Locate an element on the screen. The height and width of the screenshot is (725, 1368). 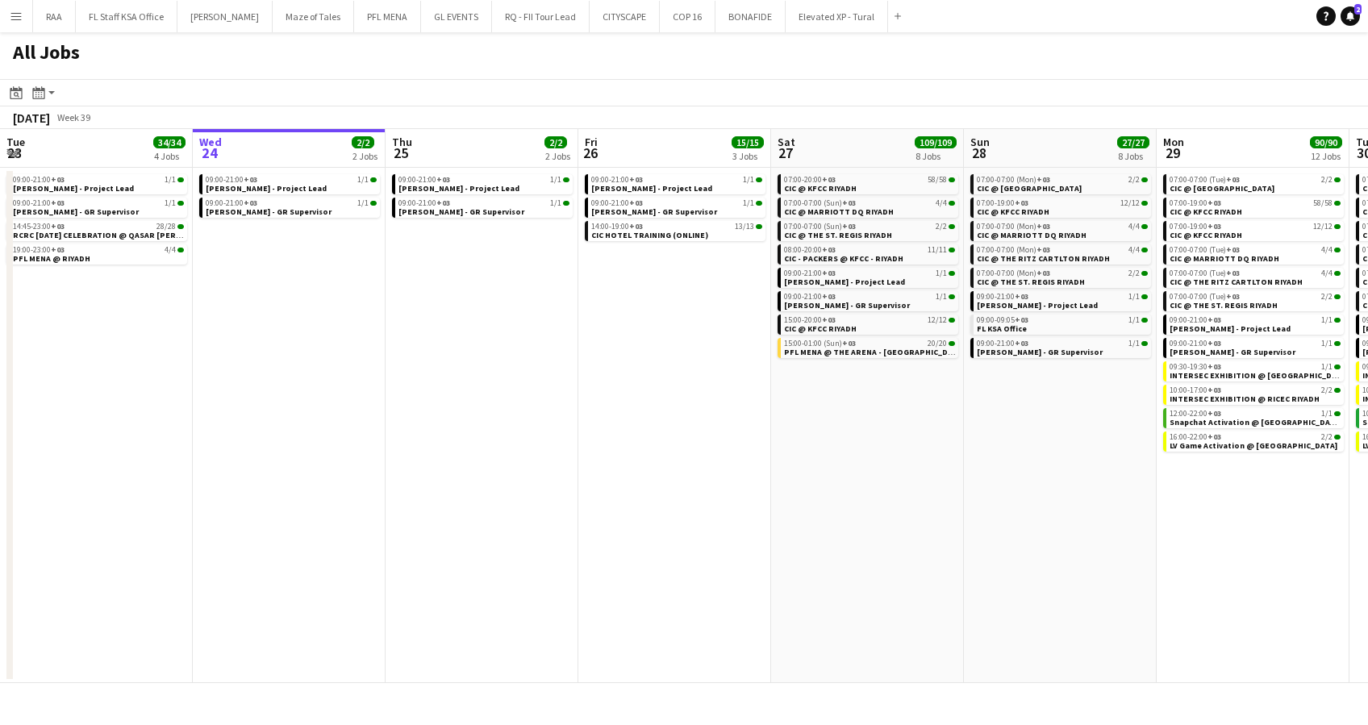
span: Thu is located at coordinates (402, 142).